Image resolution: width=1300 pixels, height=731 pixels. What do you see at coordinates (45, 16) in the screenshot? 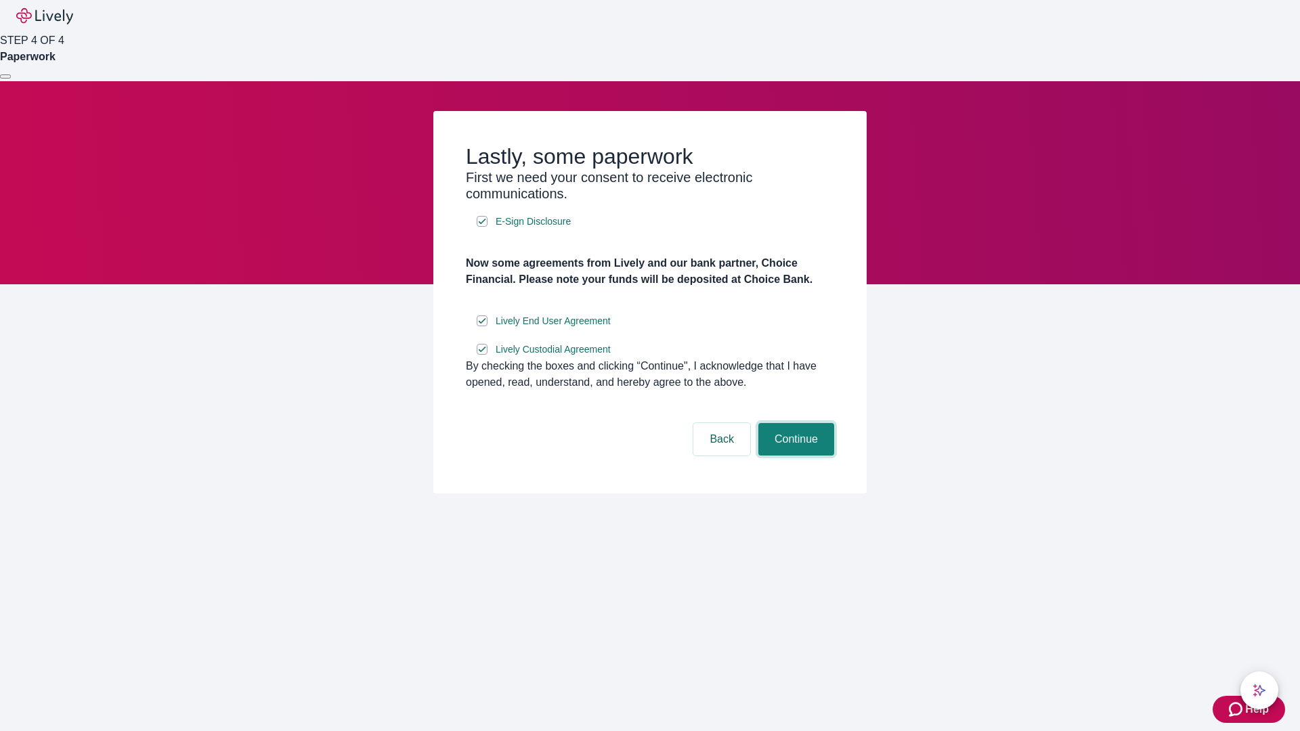
I see `img: Lively` at bounding box center [45, 16].